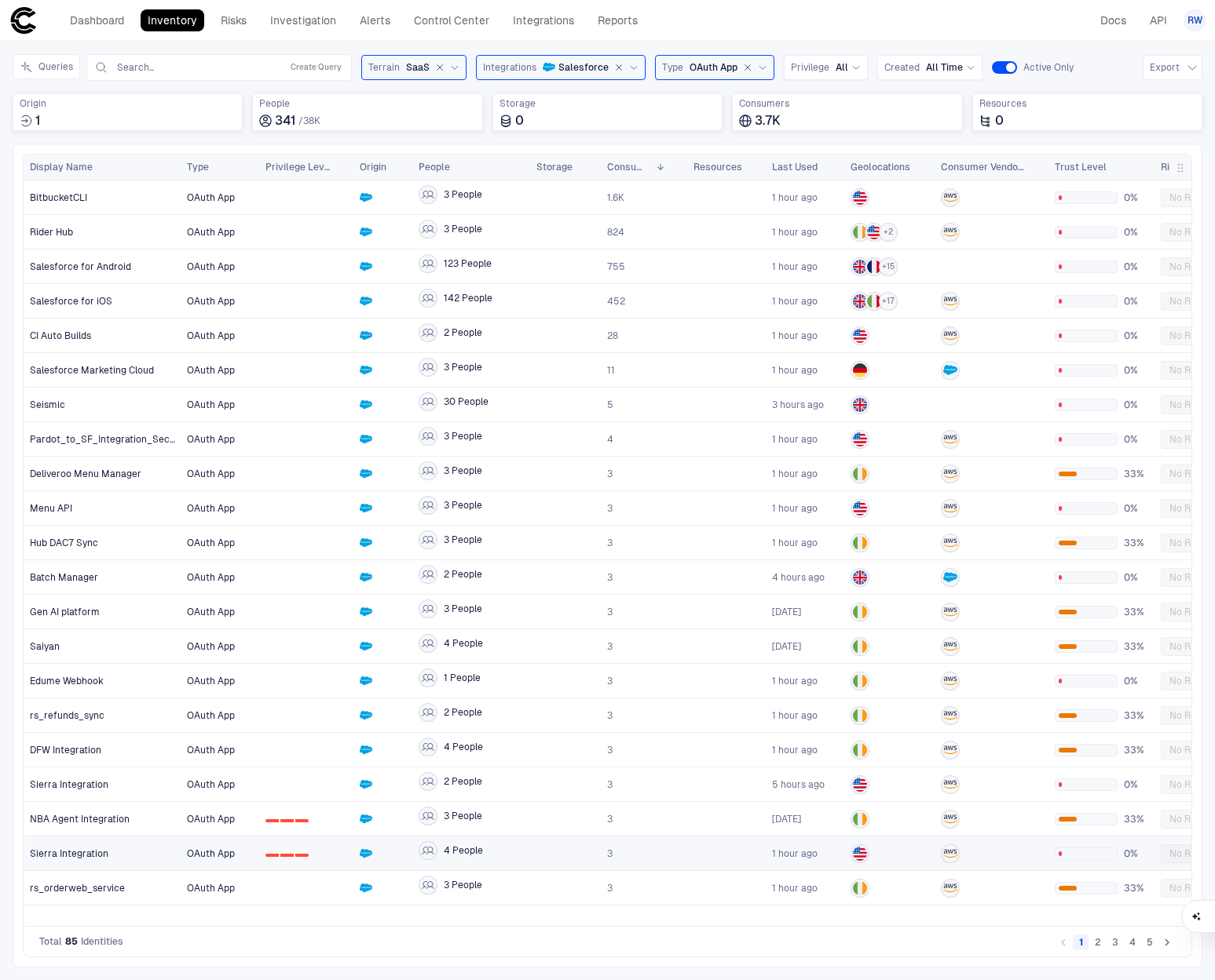  What do you see at coordinates (584, 67) in the screenshot?
I see `span: Salesforce` at bounding box center [584, 67].